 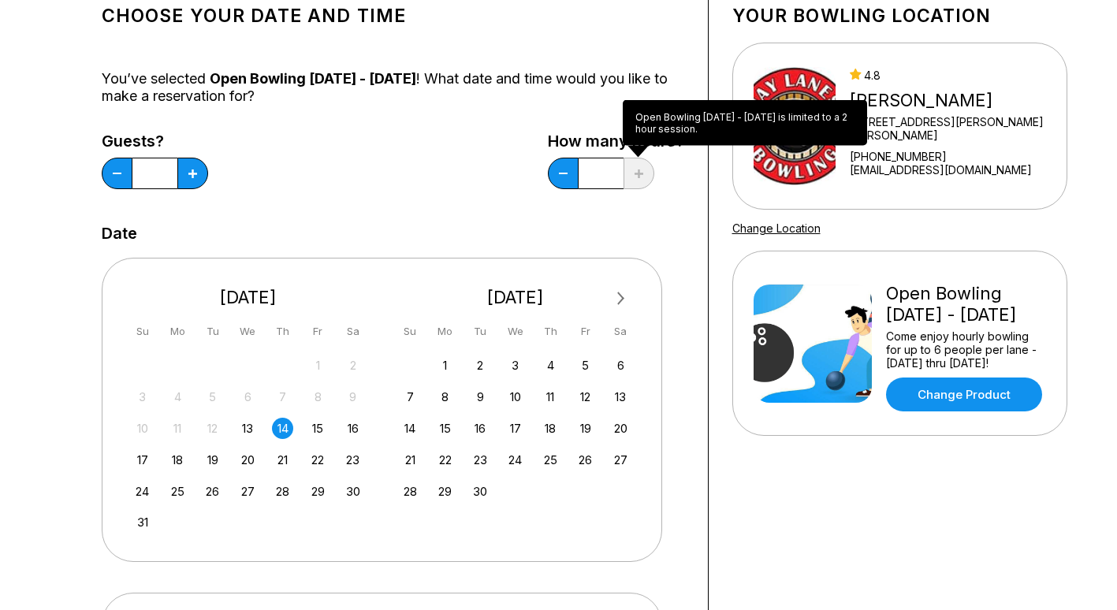 What do you see at coordinates (177, 428) in the screenshot?
I see `div: Not available Monday, August 11th, 2025` at bounding box center [177, 428].